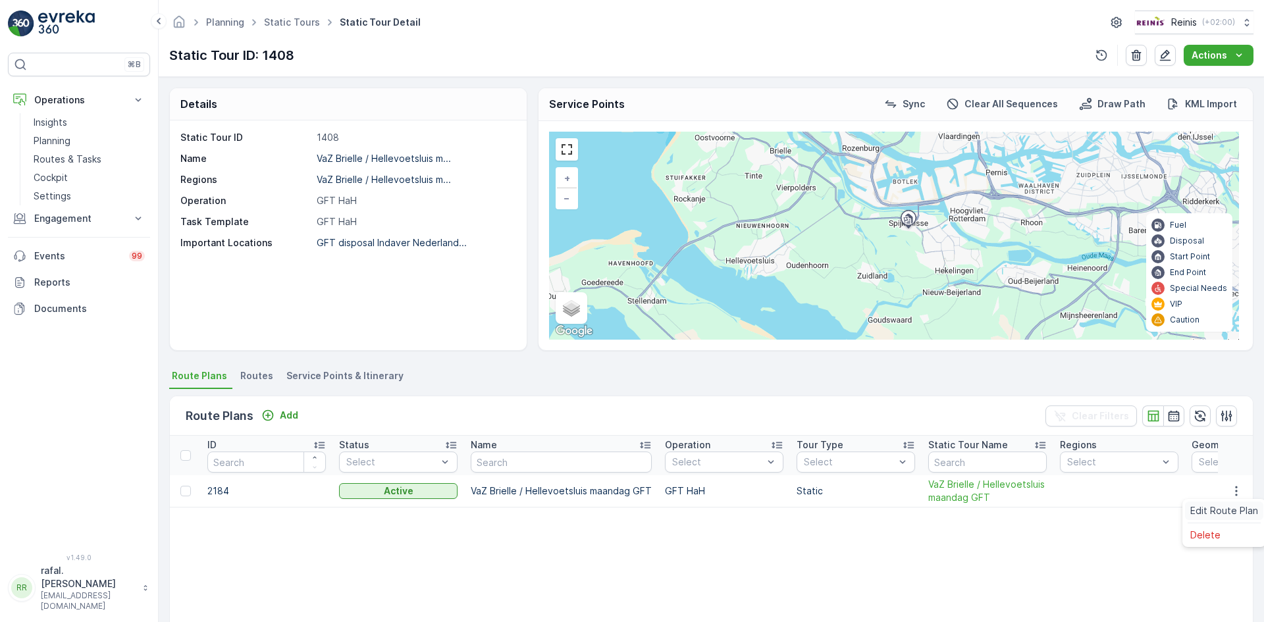 This screenshot has width=1264, height=622. Describe the element at coordinates (1091, 416) in the screenshot. I see `button: Clear Filters` at that location.